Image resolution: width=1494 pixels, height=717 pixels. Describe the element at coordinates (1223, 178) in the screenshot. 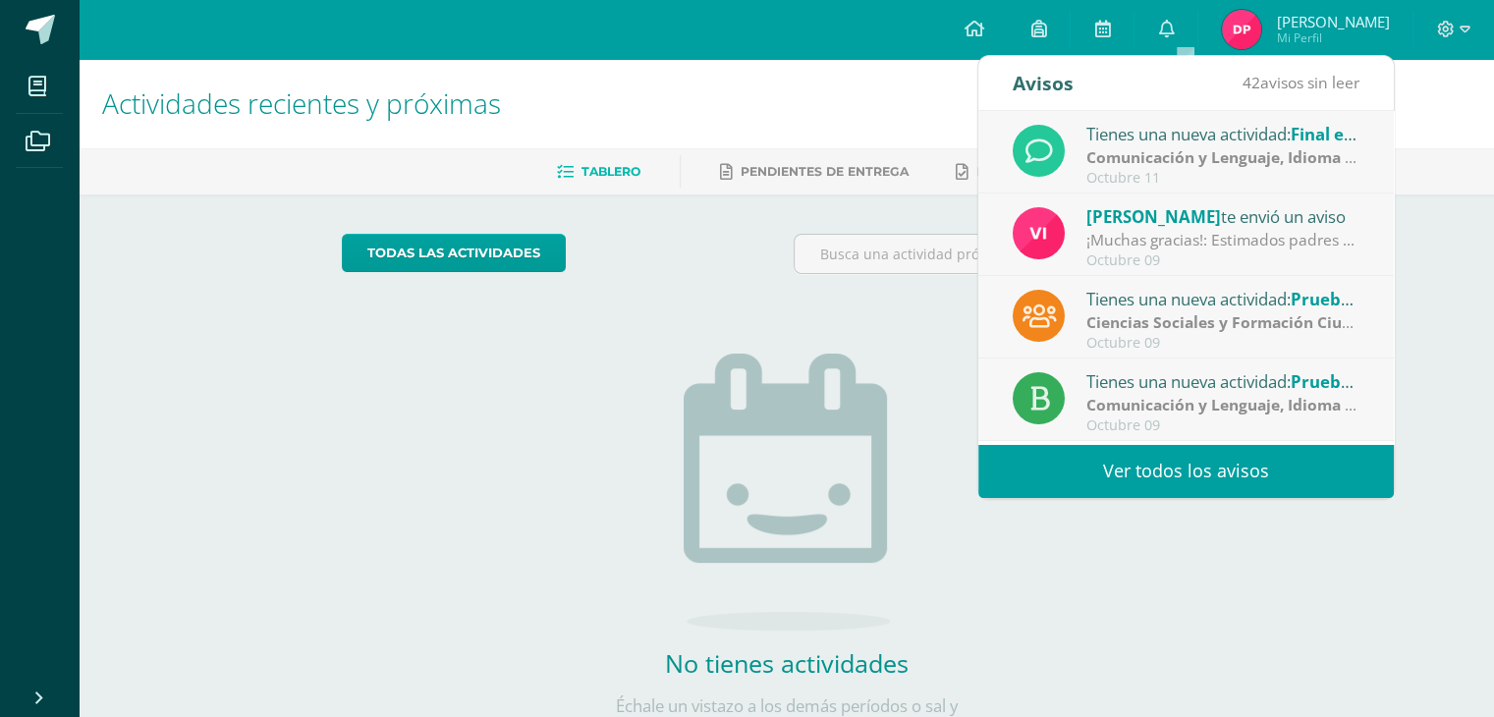

I see `div: Octubre 11` at that location.